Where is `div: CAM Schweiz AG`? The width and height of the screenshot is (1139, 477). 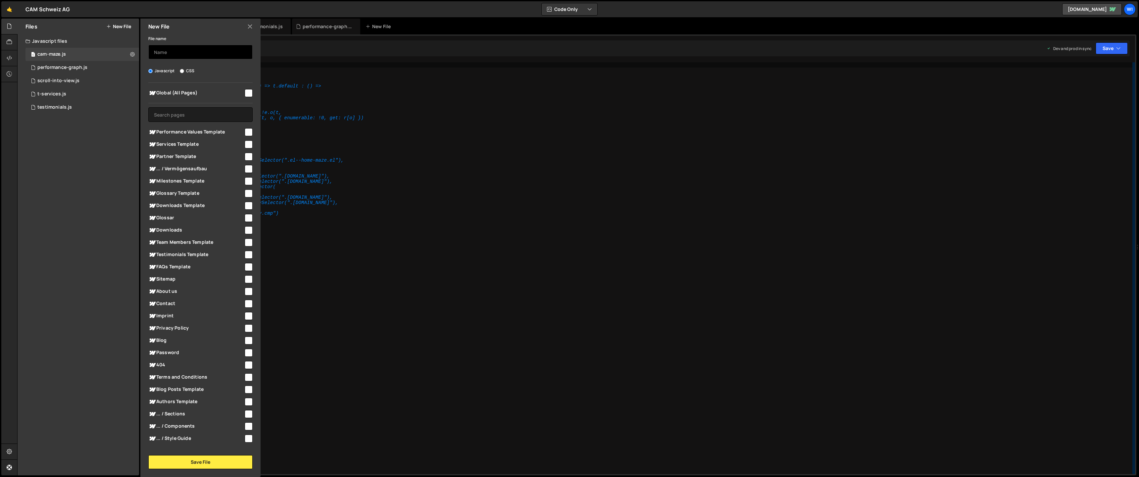 div: CAM Schweiz AG is located at coordinates (48, 9).